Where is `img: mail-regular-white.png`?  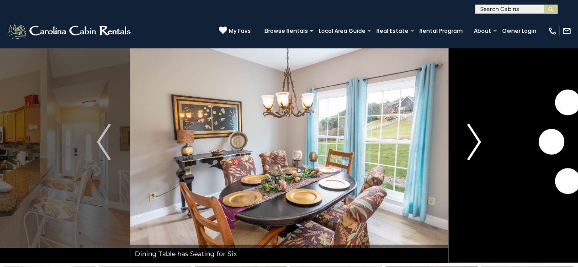 img: mail-regular-white.png is located at coordinates (567, 31).